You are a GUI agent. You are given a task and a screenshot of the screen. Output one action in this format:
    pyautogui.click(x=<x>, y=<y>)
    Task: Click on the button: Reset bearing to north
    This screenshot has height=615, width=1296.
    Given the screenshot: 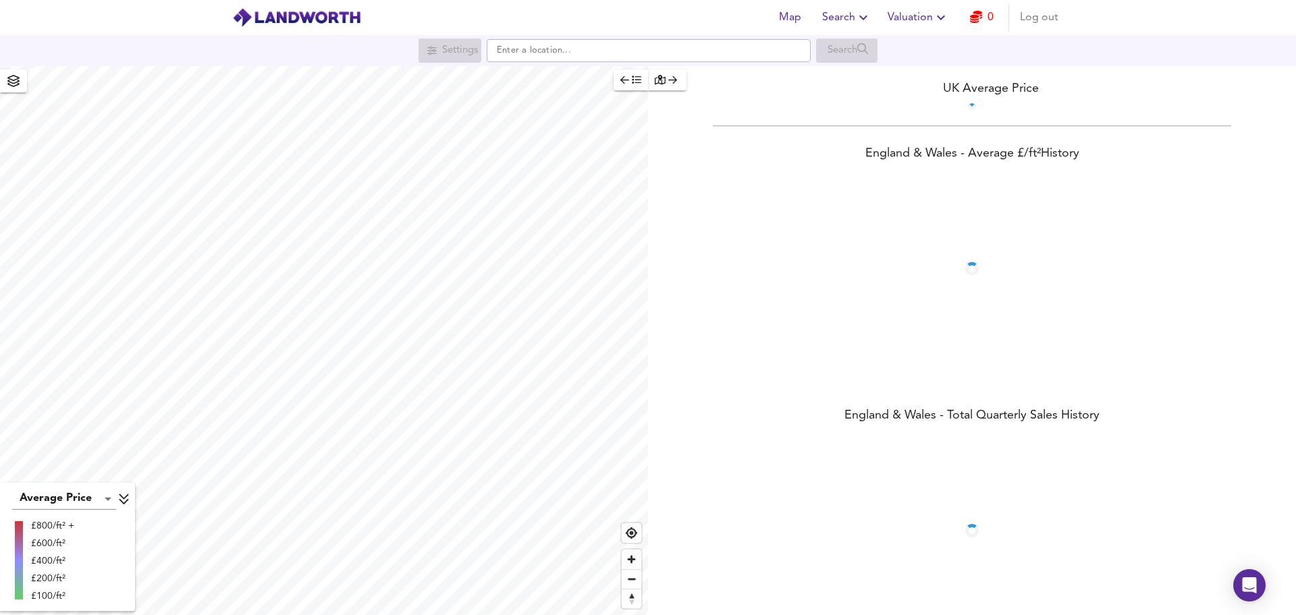 What is the action you would take?
    pyautogui.click(x=631, y=598)
    